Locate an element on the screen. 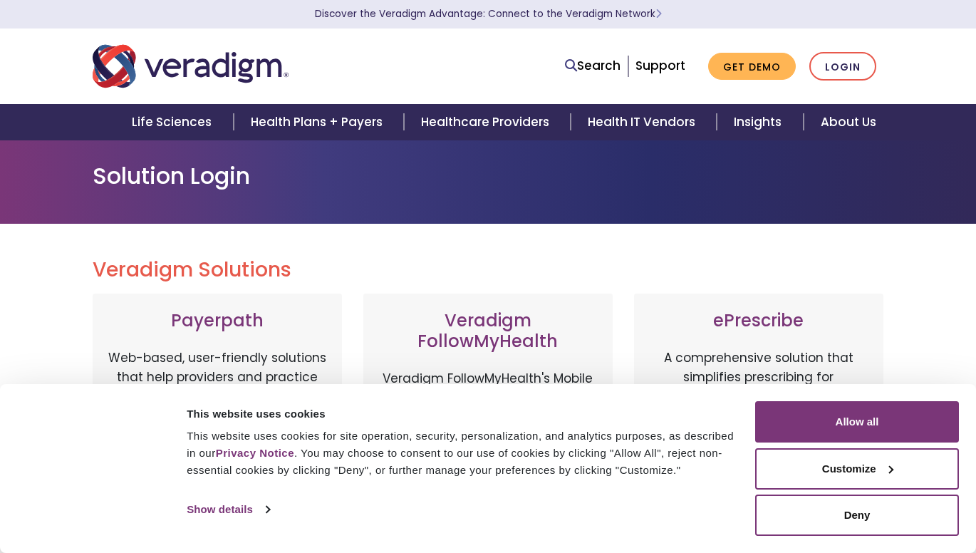 This screenshot has width=976, height=553. div: This website uses cookies for site operation, security, personalization, and analytics purposes, ... is located at coordinates (462, 453).